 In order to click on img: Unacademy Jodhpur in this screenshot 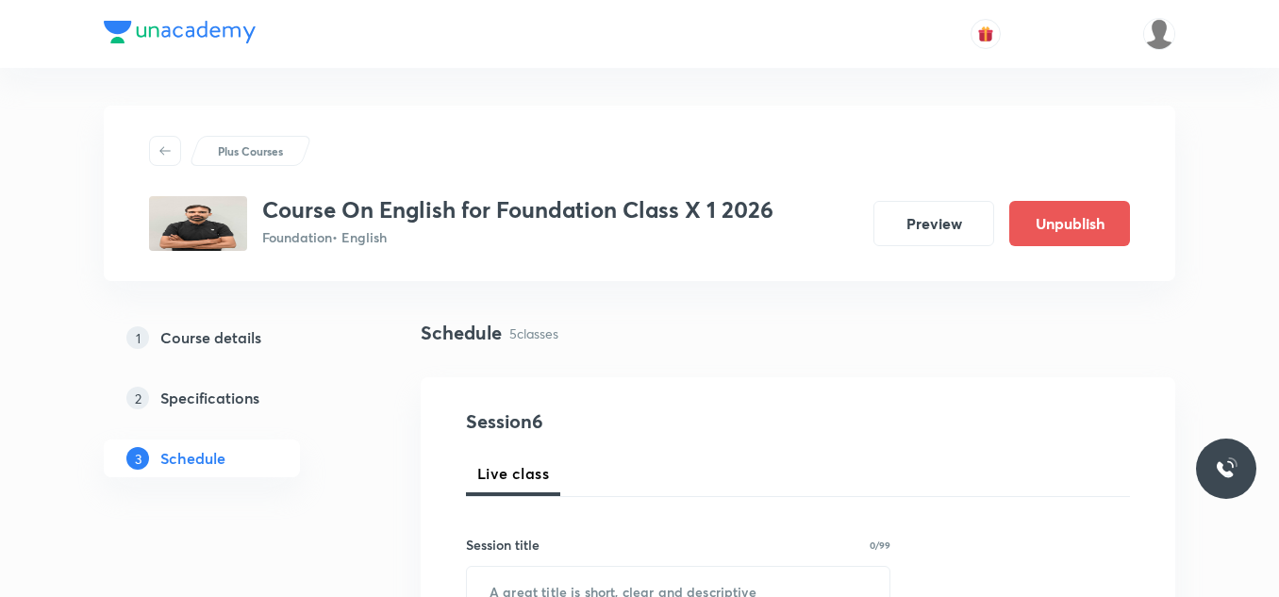, I will do `click(1159, 34)`.